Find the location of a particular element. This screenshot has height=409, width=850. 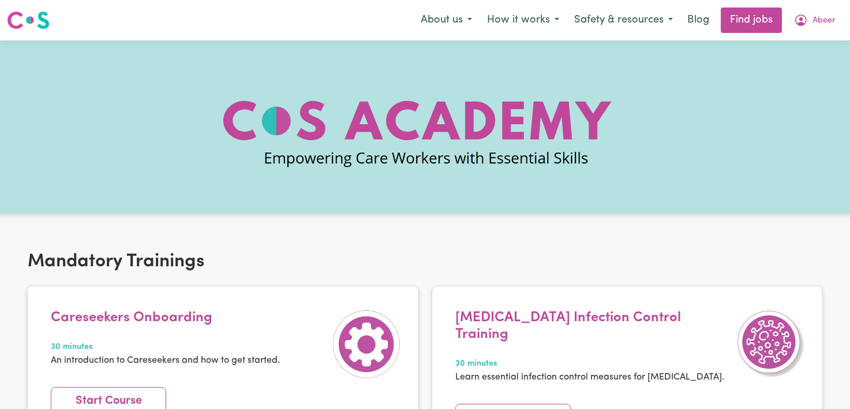

button: Safety & resources is located at coordinates (624, 20).